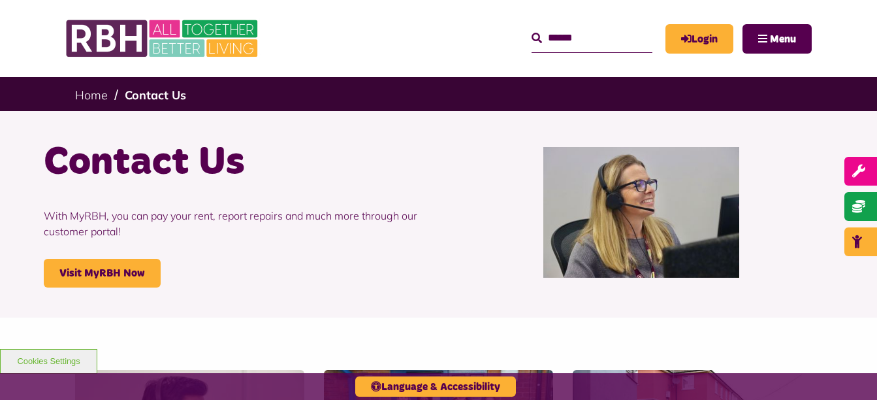 The width and height of the screenshot is (877, 400). I want to click on button: Language & Accessibility, so click(436, 386).